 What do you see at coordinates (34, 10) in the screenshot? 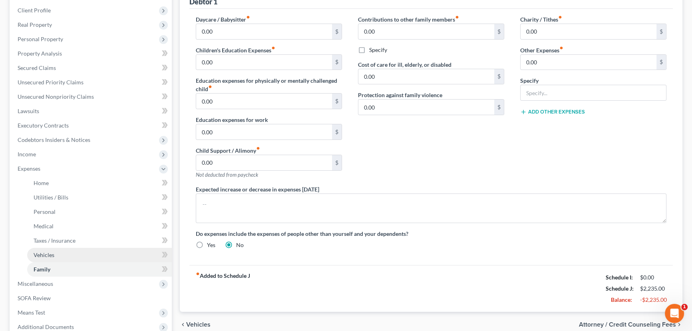
I see `span: Client Profile` at bounding box center [34, 10].